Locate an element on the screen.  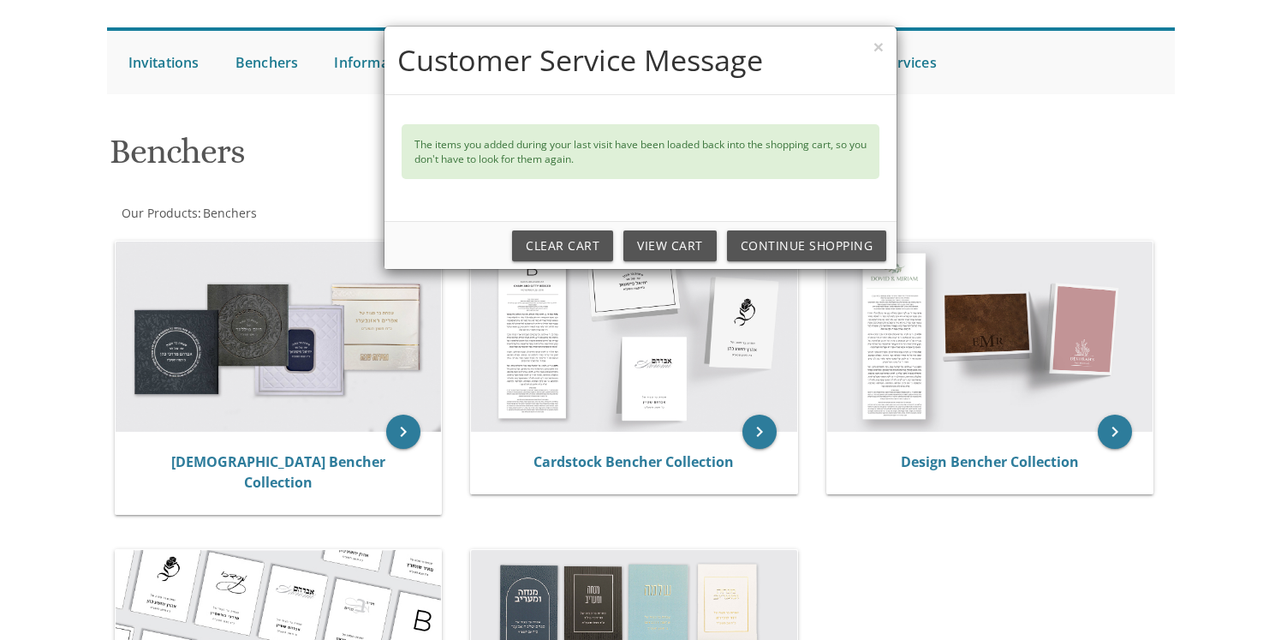
div: The items you added during your last visit have been loaded back into the shopping cart, so you d... is located at coordinates (641, 152).